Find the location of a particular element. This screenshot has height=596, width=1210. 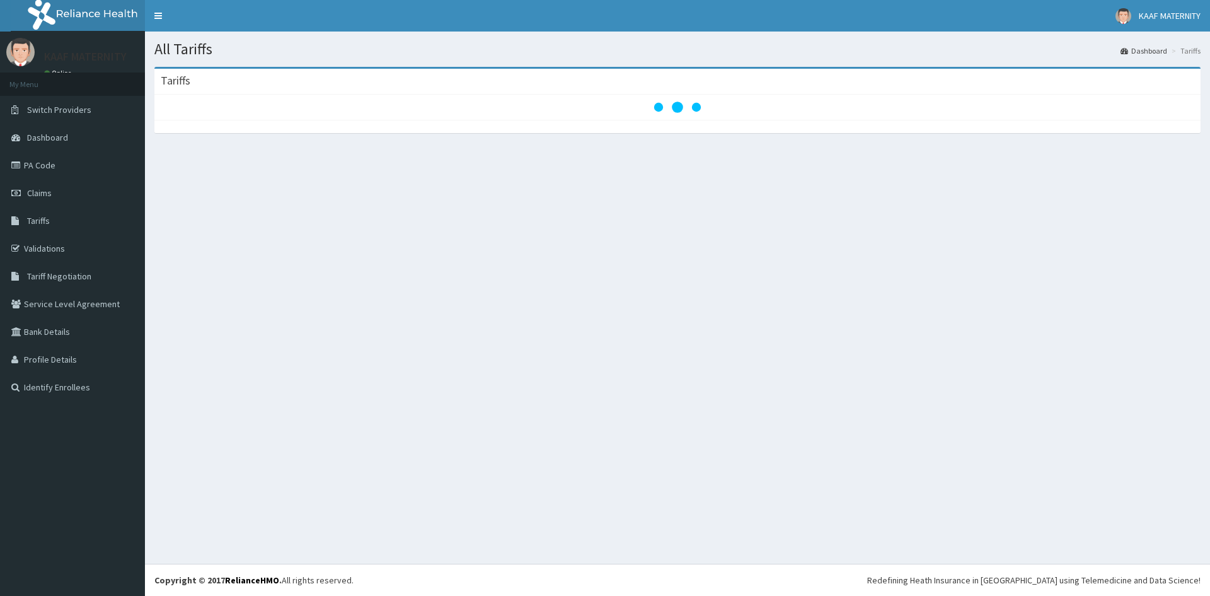

span: Claims is located at coordinates (39, 193).